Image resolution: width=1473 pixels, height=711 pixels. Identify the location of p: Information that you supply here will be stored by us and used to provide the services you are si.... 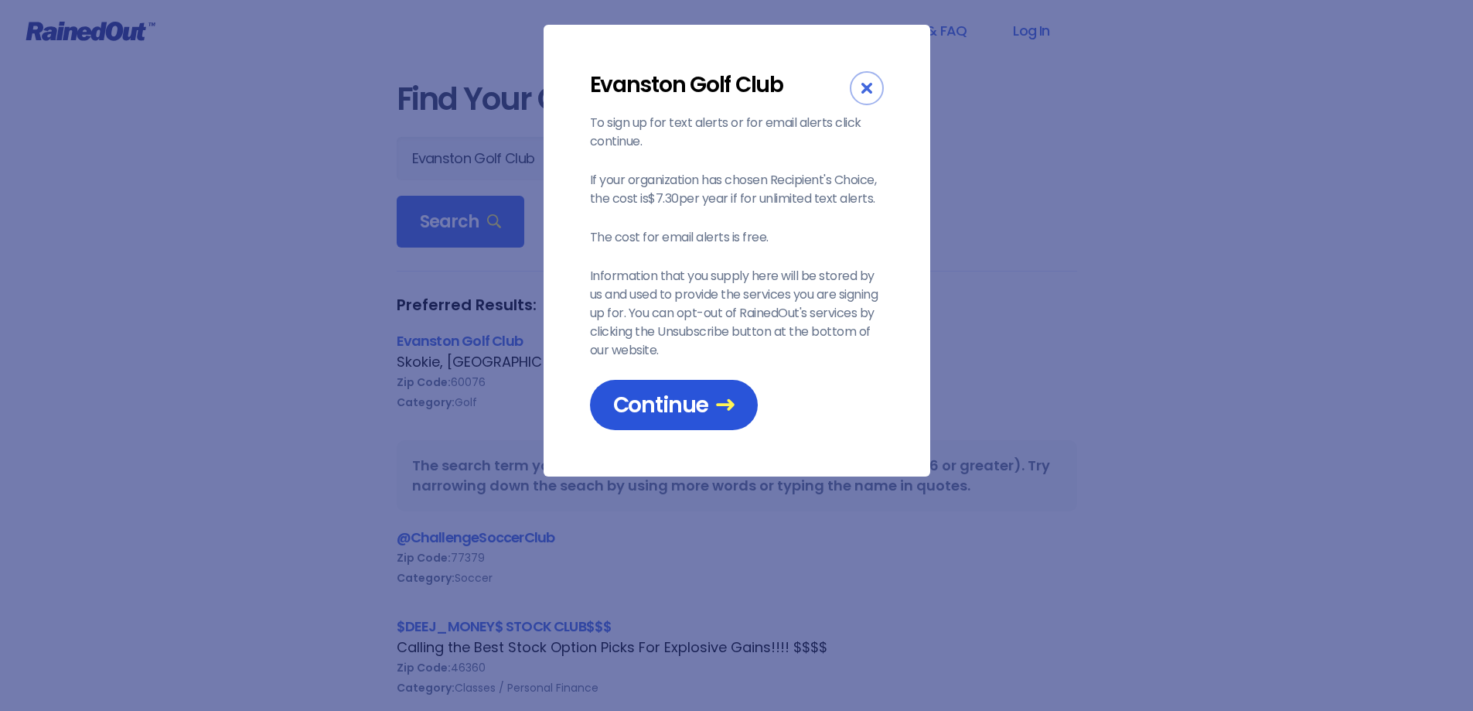
(737, 313).